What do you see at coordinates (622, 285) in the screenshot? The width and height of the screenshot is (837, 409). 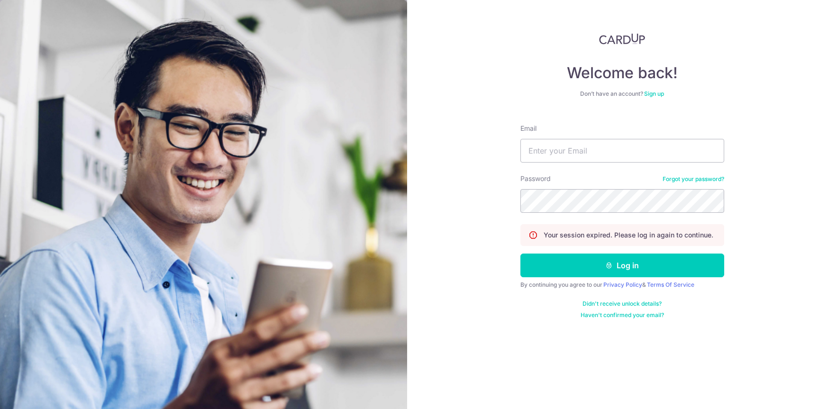 I see `div: By continuing you agree to our &` at bounding box center [622, 285].